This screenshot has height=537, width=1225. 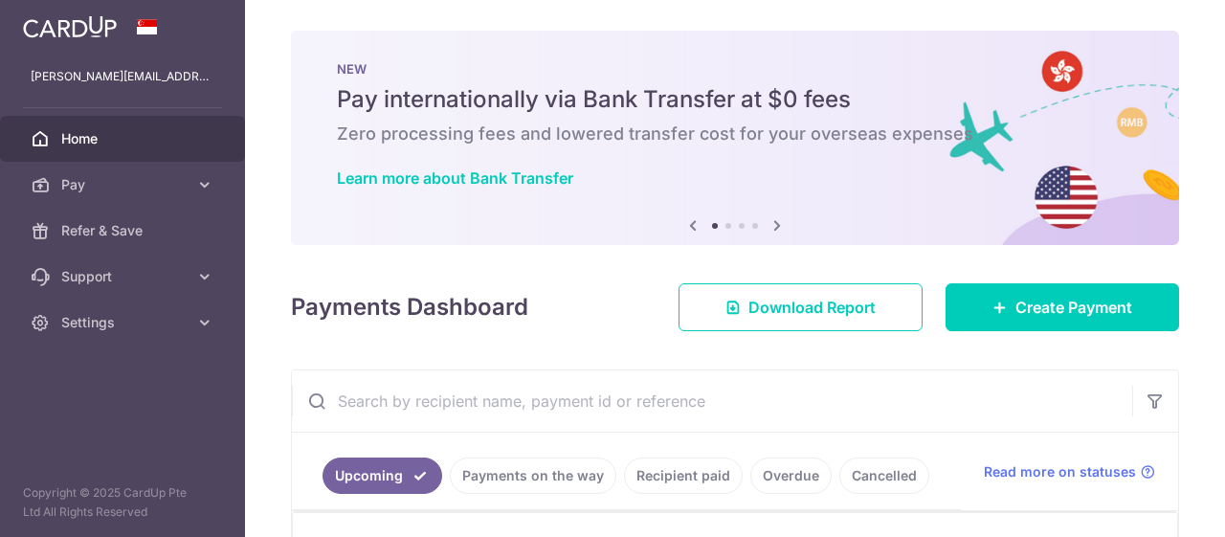 What do you see at coordinates (124, 323) in the screenshot?
I see `span: Settings` at bounding box center [124, 323].